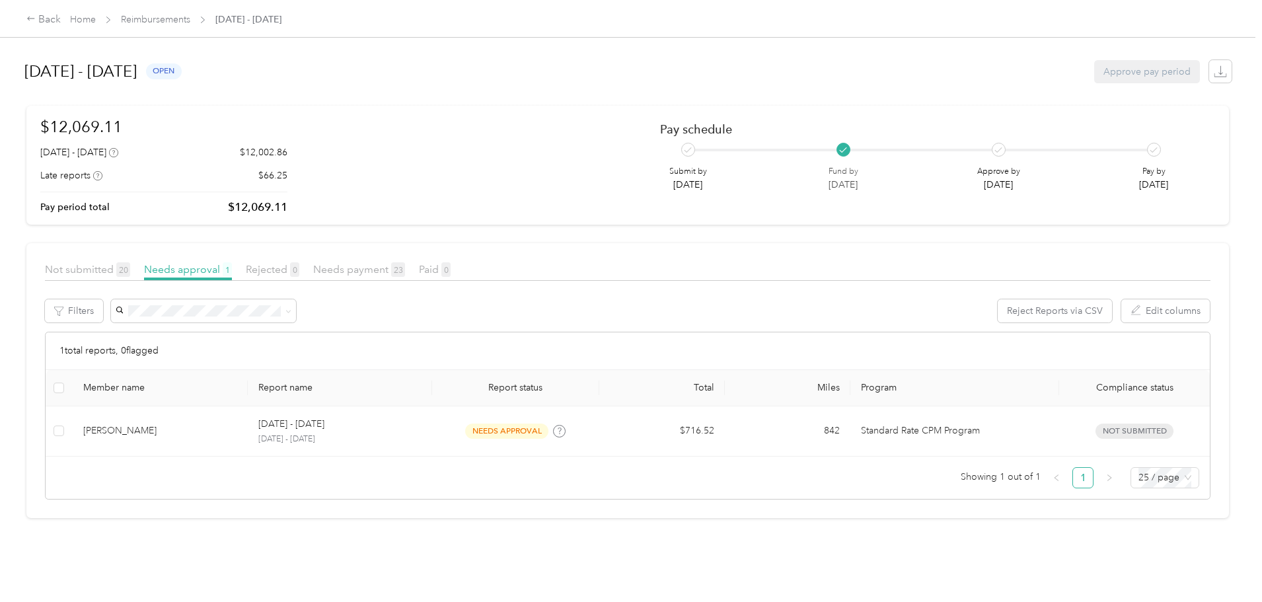 The image size is (1262, 602). What do you see at coordinates (788, 387) in the screenshot?
I see `div: Miles` at bounding box center [788, 387].